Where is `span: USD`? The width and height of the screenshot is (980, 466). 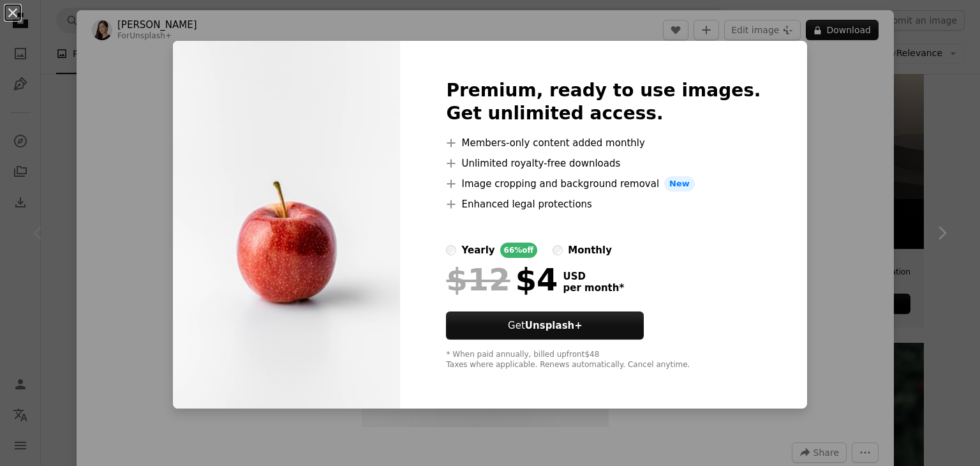 span: USD is located at coordinates (593, 276).